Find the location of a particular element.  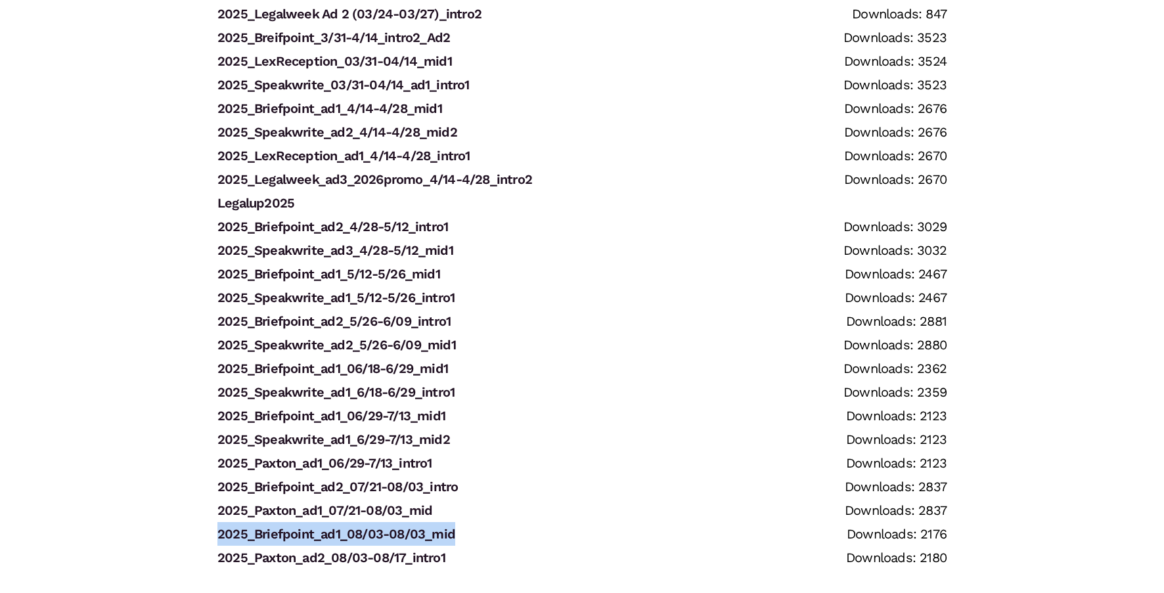

a: 2025_Speakwrite_ad1_5/12-5/26_intro1 is located at coordinates (336, 298).